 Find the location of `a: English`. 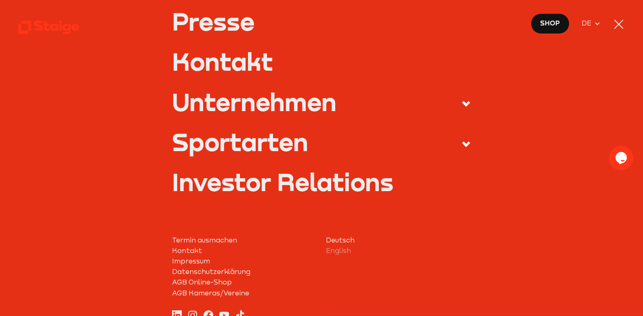

a: English is located at coordinates (398, 250).